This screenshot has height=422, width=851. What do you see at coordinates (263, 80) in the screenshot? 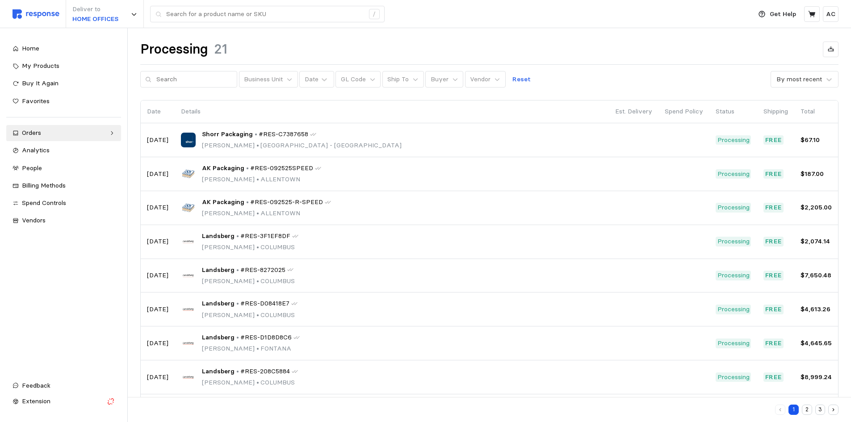
I see `p: Business Unit` at bounding box center [263, 80].